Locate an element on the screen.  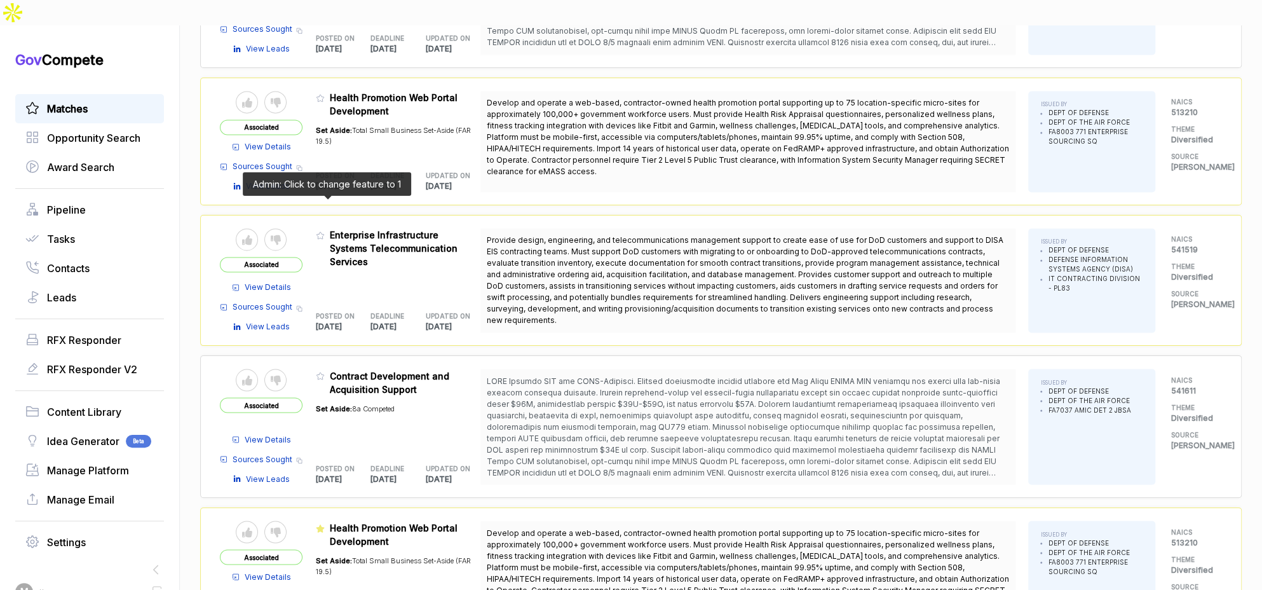
a: Pipeline is located at coordinates (90, 210).